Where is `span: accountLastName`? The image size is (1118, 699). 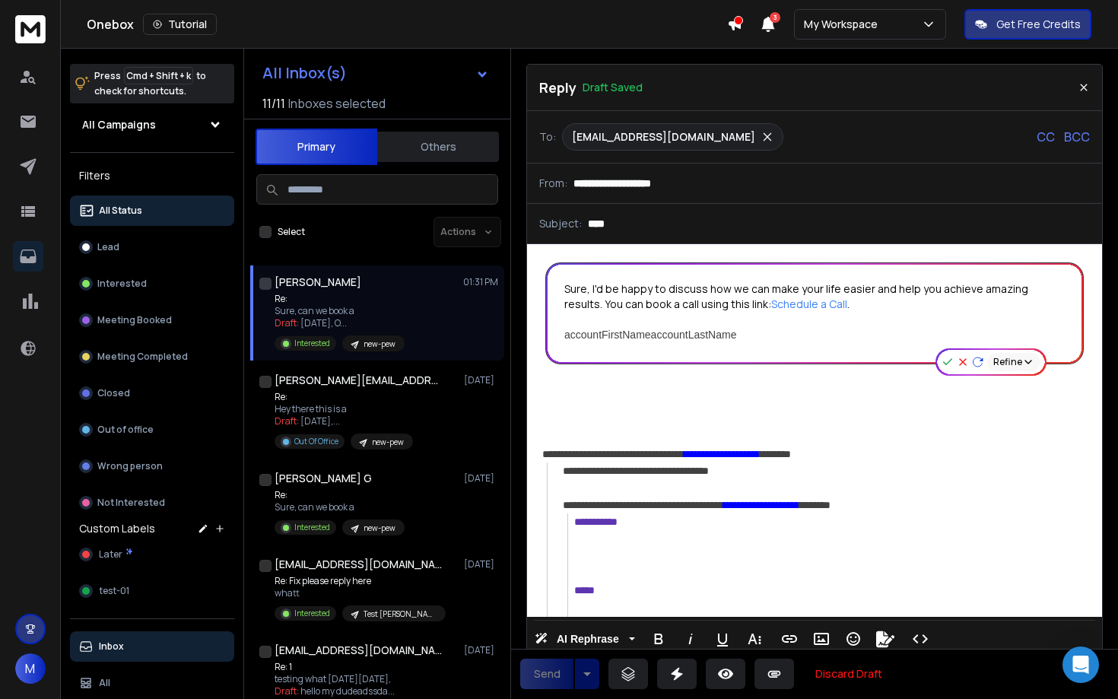 span: accountLastName is located at coordinates (694, 335).